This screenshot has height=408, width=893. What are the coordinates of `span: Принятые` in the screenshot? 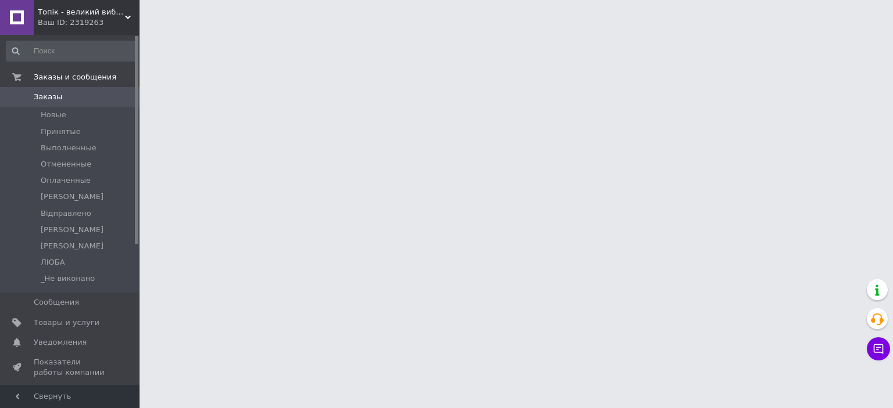 It's located at (60, 132).